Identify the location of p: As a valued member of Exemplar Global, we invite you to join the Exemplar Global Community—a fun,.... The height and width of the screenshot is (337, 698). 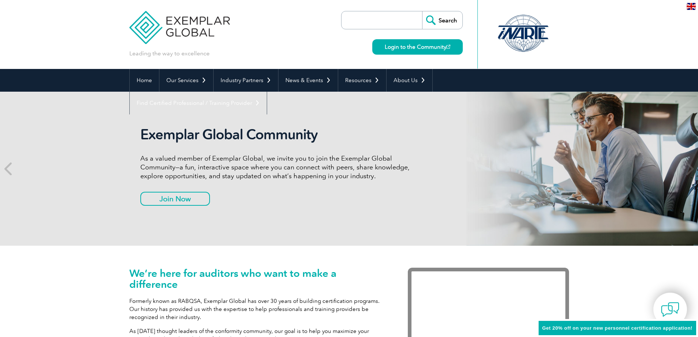
(278, 167).